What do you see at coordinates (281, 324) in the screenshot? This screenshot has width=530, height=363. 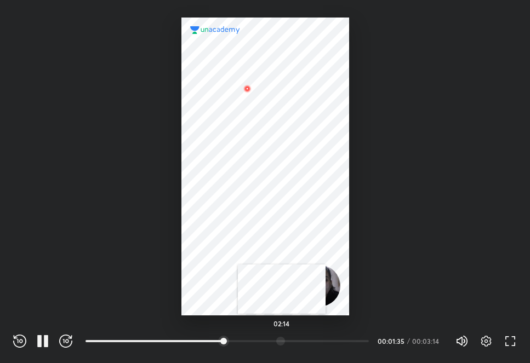 I see `h5: 02:14` at bounding box center [281, 324].